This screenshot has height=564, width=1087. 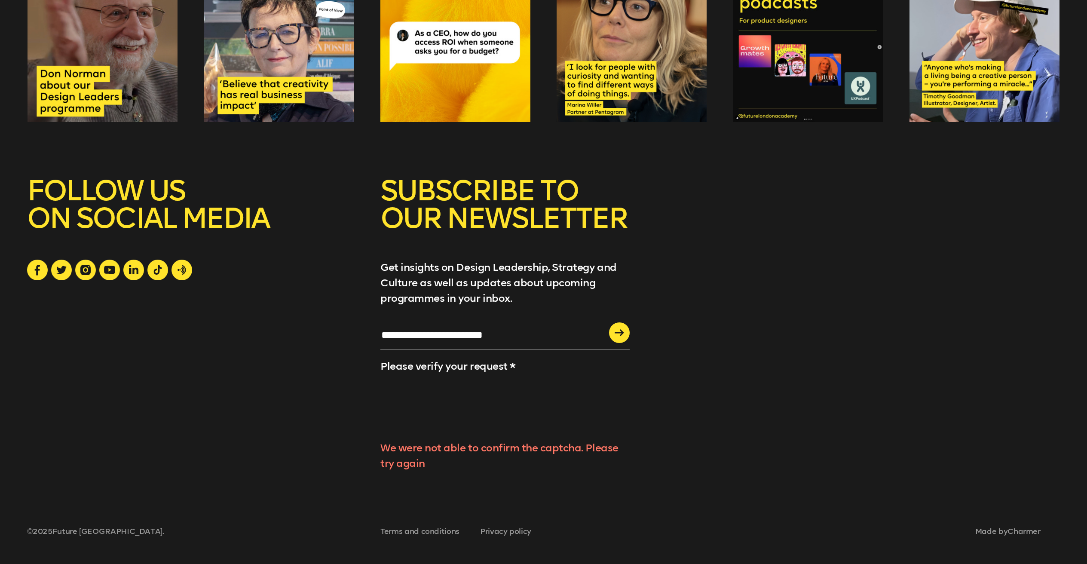 I want to click on span: Made by, so click(x=1007, y=531).